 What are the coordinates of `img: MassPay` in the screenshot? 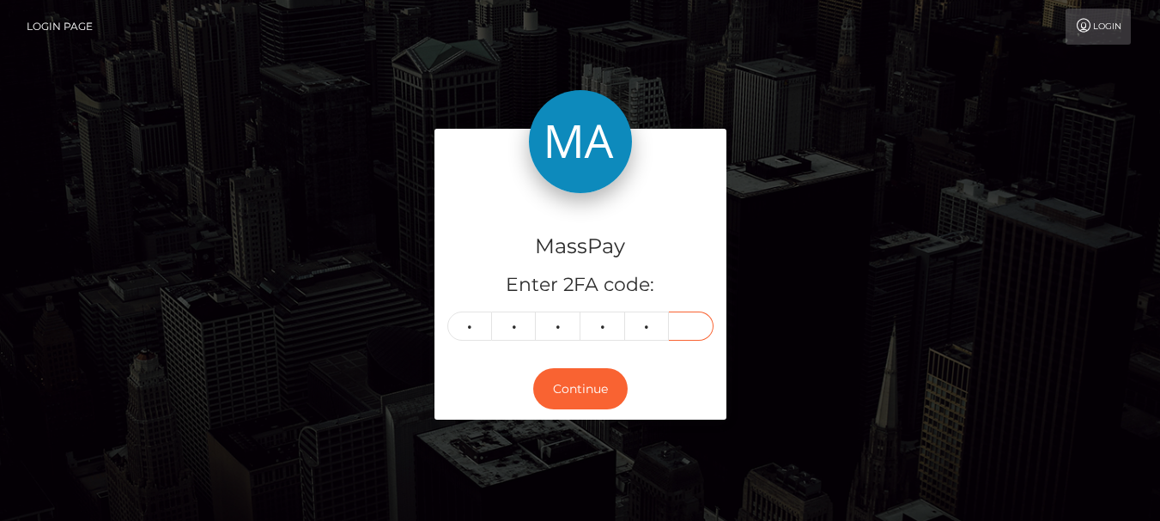 It's located at (581, 142).